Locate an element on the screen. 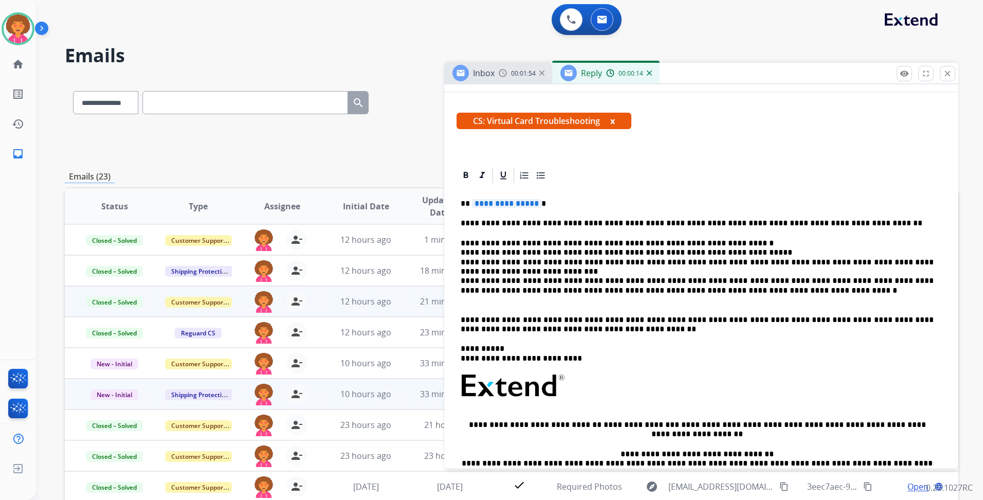 The image size is (983, 500). mat-icon: home is located at coordinates (18, 64).